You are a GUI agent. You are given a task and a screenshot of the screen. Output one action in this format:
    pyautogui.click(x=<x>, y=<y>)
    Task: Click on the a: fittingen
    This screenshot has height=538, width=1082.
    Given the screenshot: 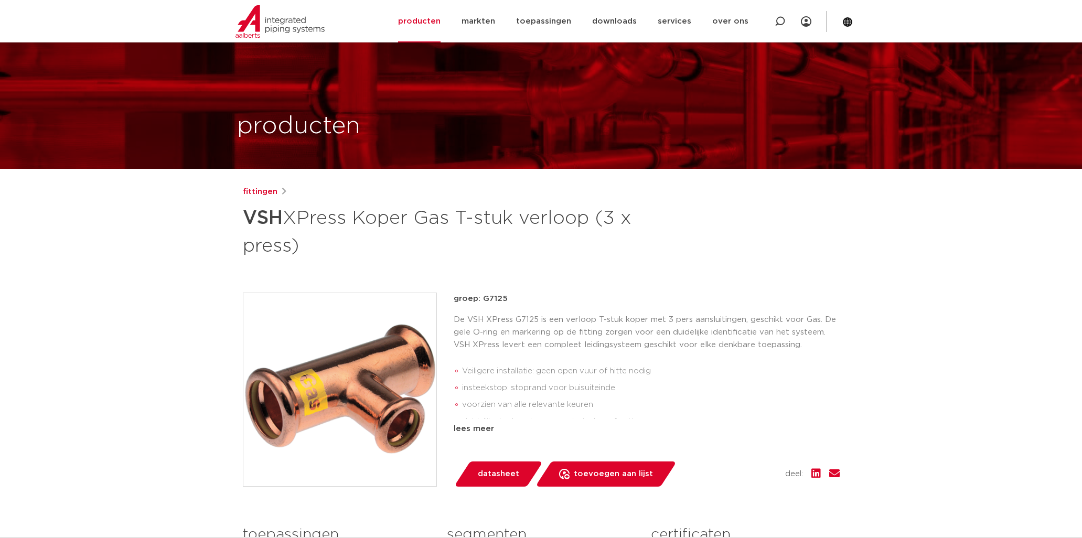 What is the action you would take?
    pyautogui.click(x=260, y=192)
    